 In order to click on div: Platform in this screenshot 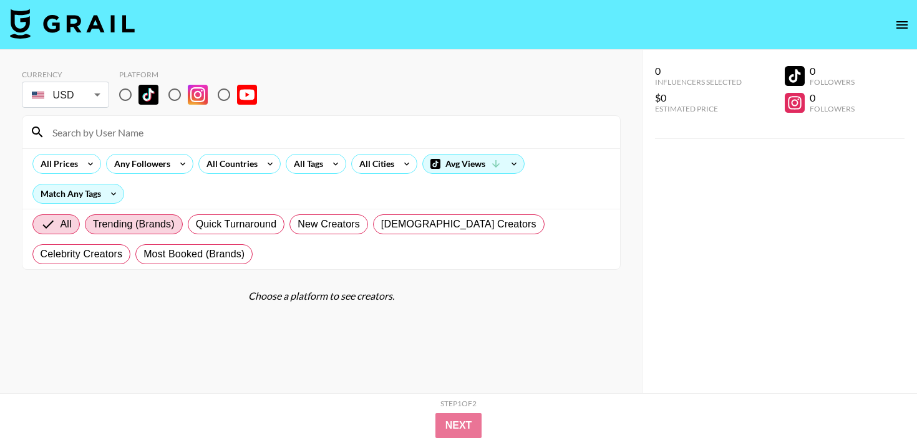, I will do `click(193, 74)`.